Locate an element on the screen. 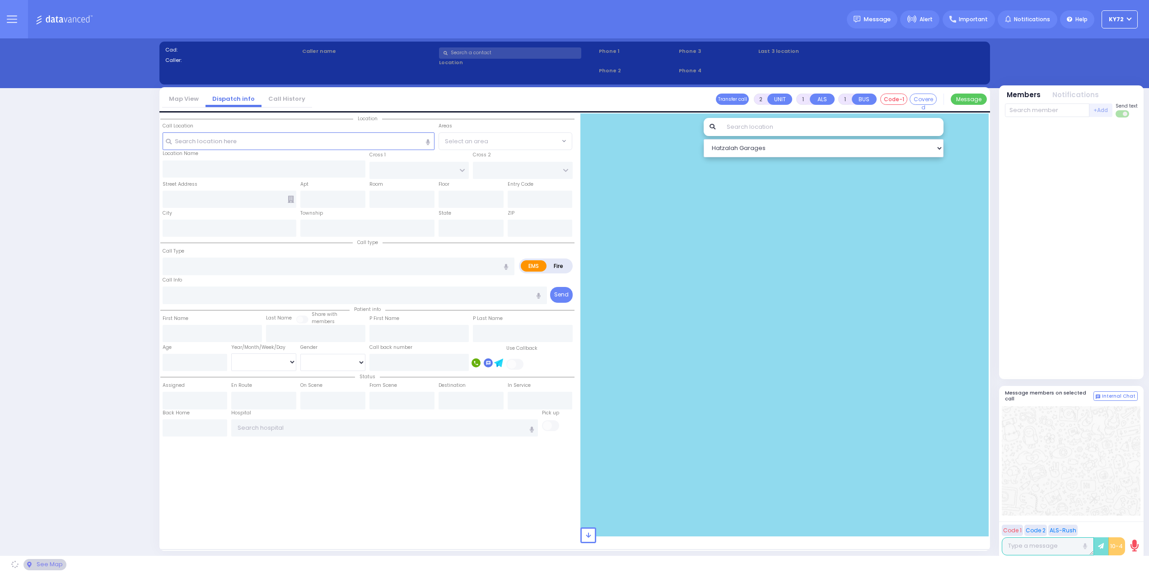 The image size is (1149, 573). button: ALS-Rush is located at coordinates (1063, 530).